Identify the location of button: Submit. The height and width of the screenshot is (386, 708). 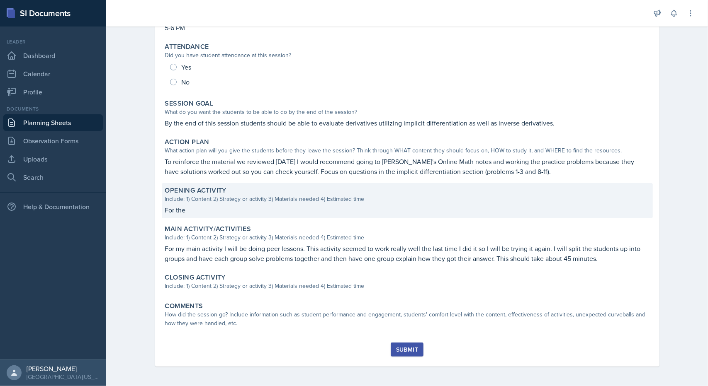
(407, 350).